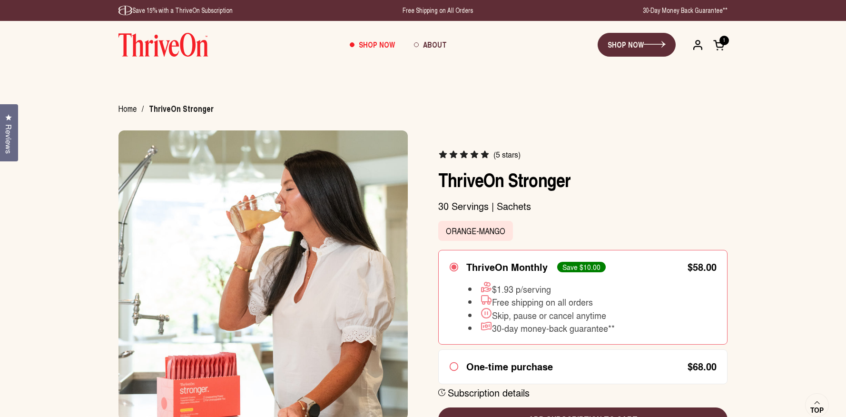 This screenshot has height=417, width=846. Describe the element at coordinates (172, 109) in the screenshot. I see `nav: breadcrumbs` at that location.